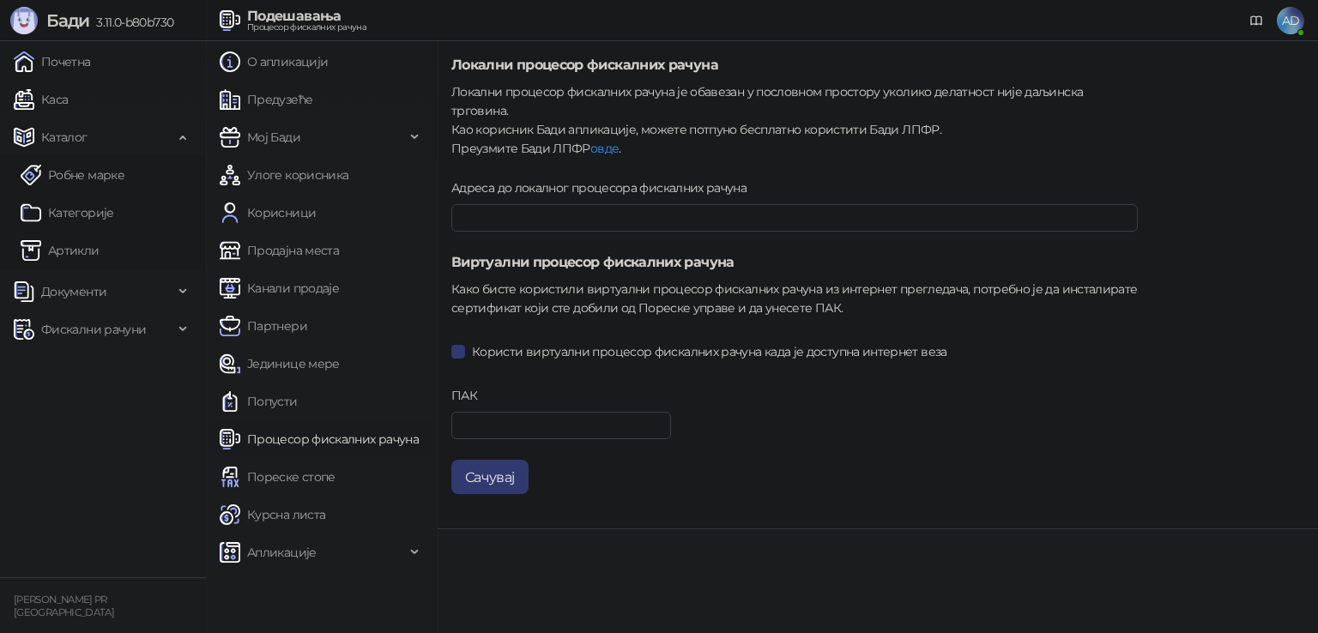 This screenshot has width=1318, height=633. What do you see at coordinates (604, 148) in the screenshot?
I see `a: овде` at bounding box center [604, 148].